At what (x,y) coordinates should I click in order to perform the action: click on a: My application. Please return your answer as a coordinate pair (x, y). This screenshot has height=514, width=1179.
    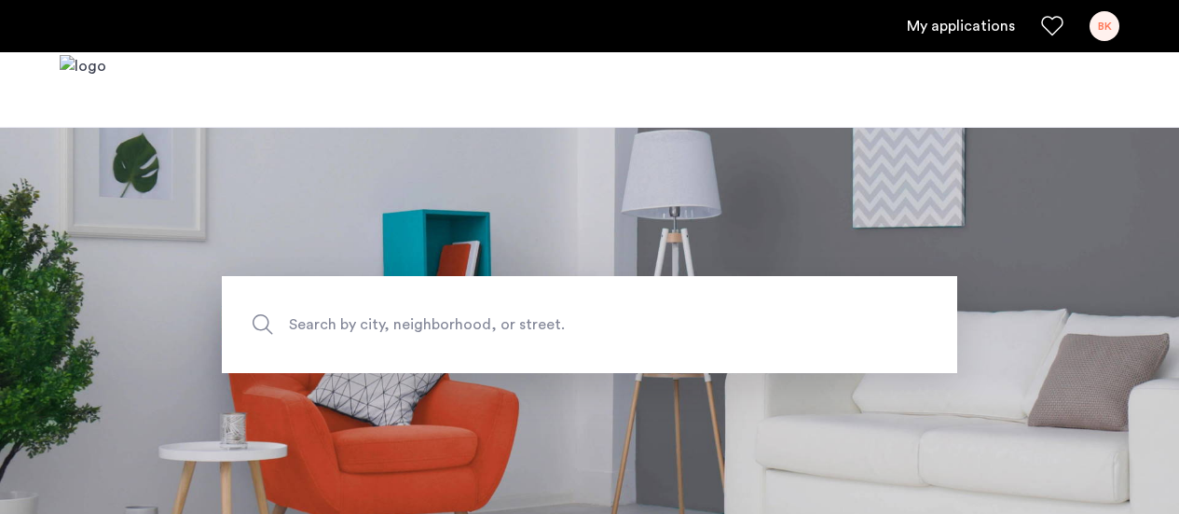
    Looking at the image, I should click on (961, 26).